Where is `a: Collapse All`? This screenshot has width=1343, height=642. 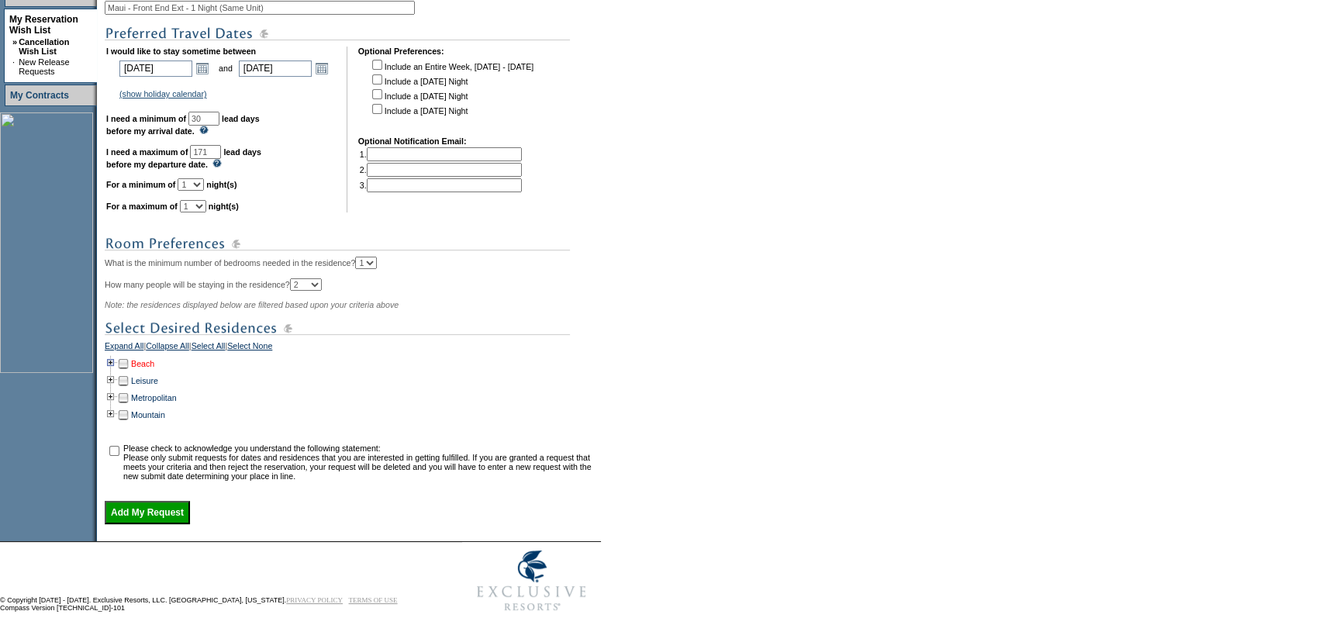
a: Collapse All is located at coordinates (167, 348).